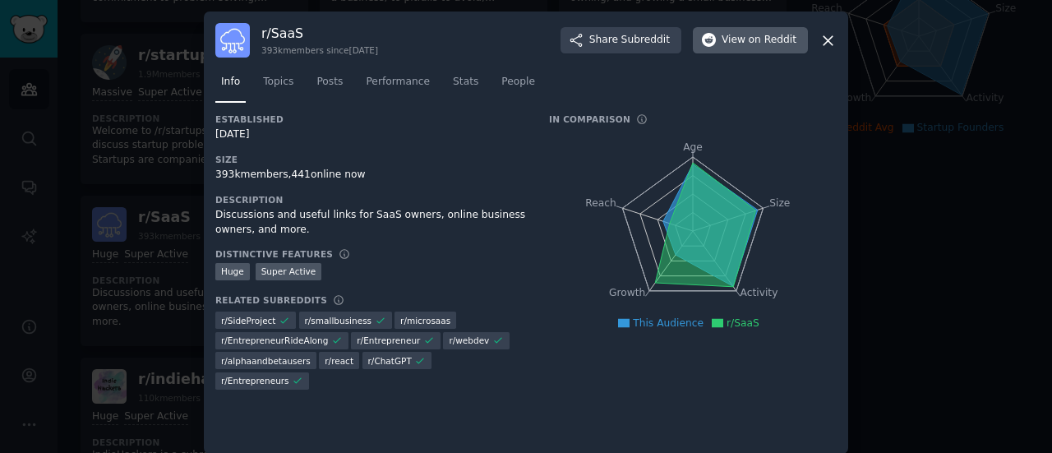 This screenshot has width=1052, height=453. I want to click on span: Posts, so click(330, 82).